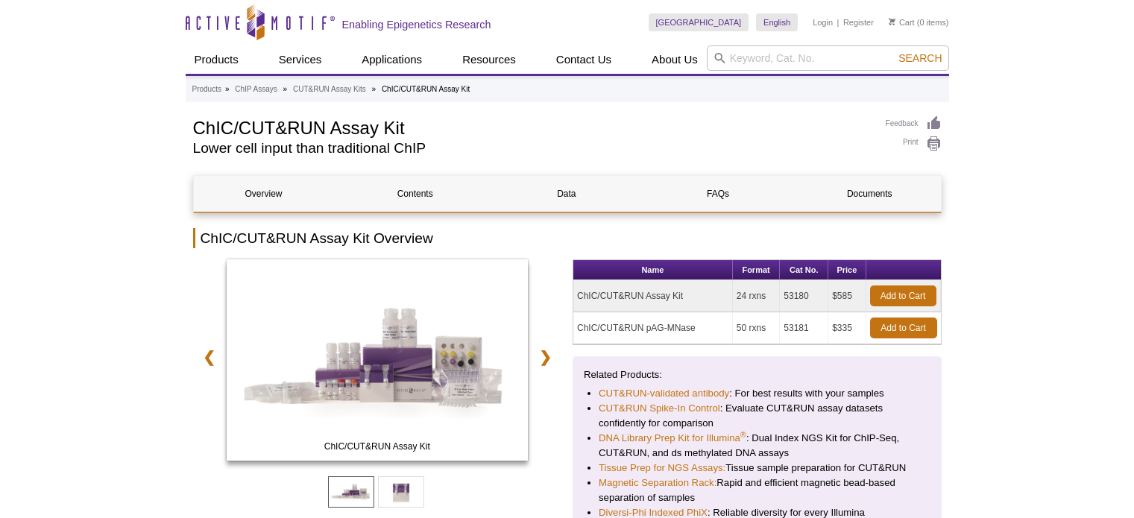 The width and height of the screenshot is (1134, 518). What do you see at coordinates (757, 491) in the screenshot?
I see `li: Rapid and efficient magnetic bead-based separation of samples` at bounding box center [757, 491].